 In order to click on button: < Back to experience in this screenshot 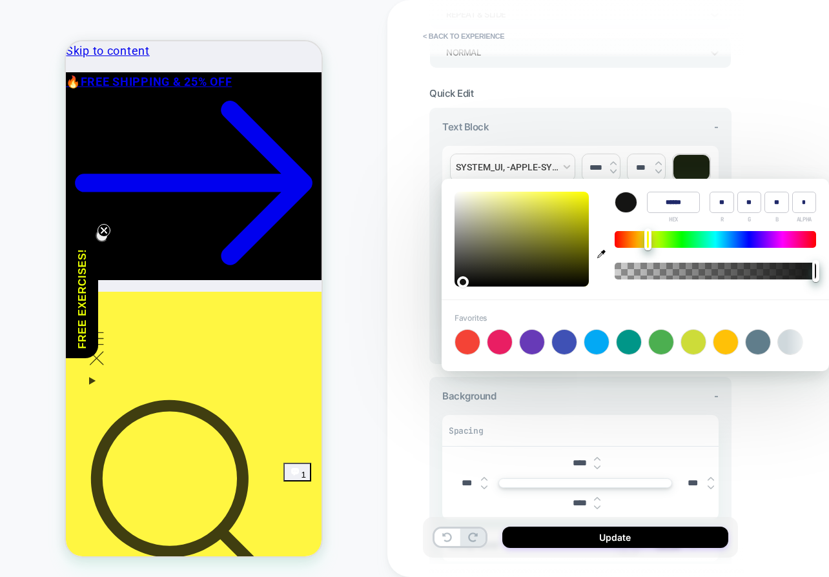, I will do `click(463, 36)`.